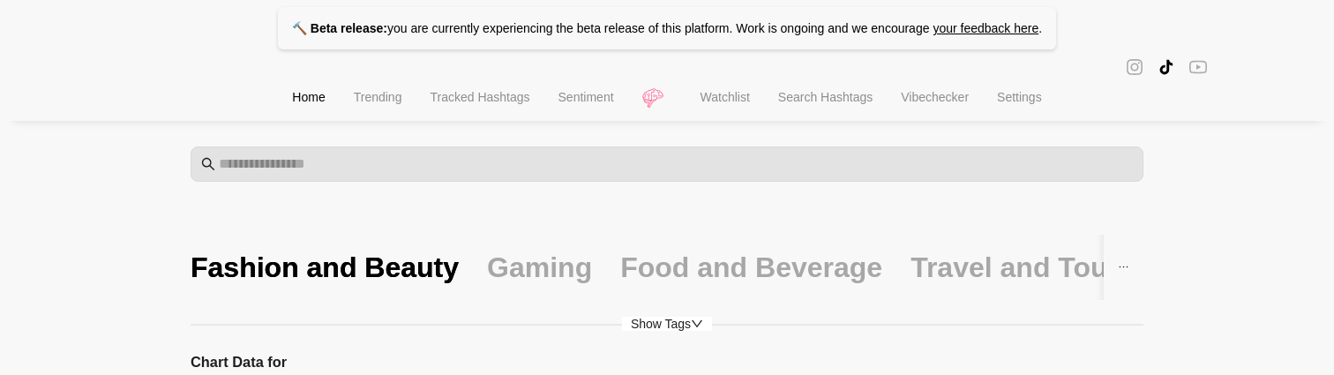 Image resolution: width=1334 pixels, height=375 pixels. What do you see at coordinates (1019, 97) in the screenshot?
I see `span: Settings` at bounding box center [1019, 97].